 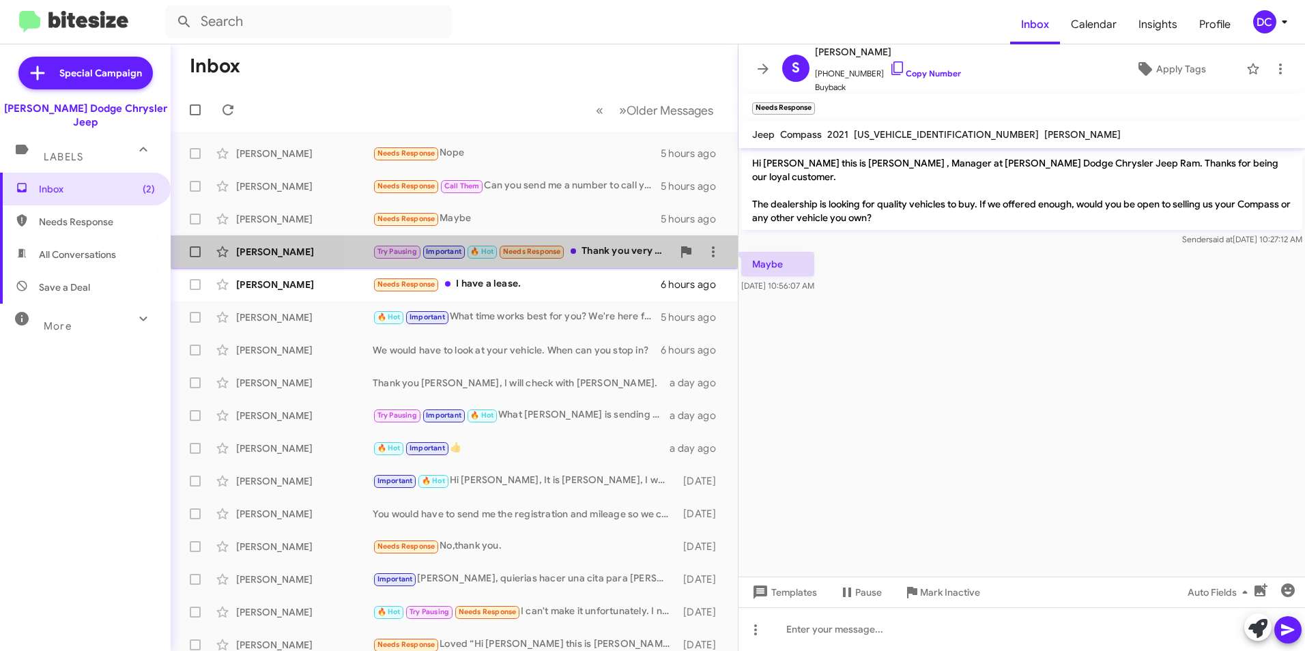 What do you see at coordinates (1093, 25) in the screenshot?
I see `span: Calendar` at bounding box center [1093, 25].